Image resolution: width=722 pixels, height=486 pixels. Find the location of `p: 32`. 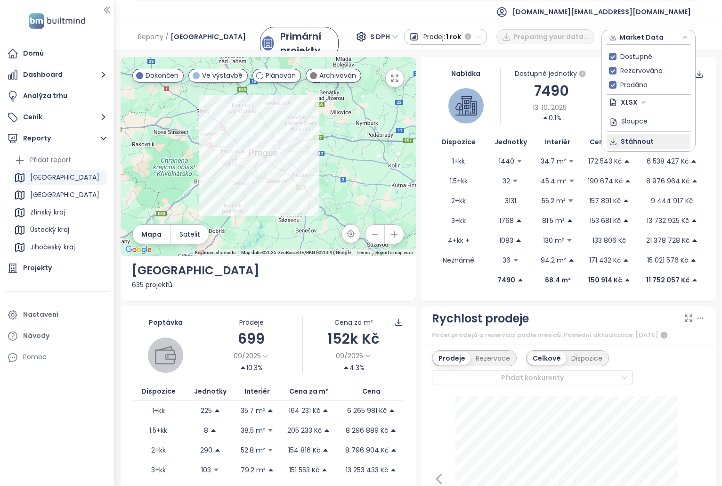

p: 32 is located at coordinates (506, 181).